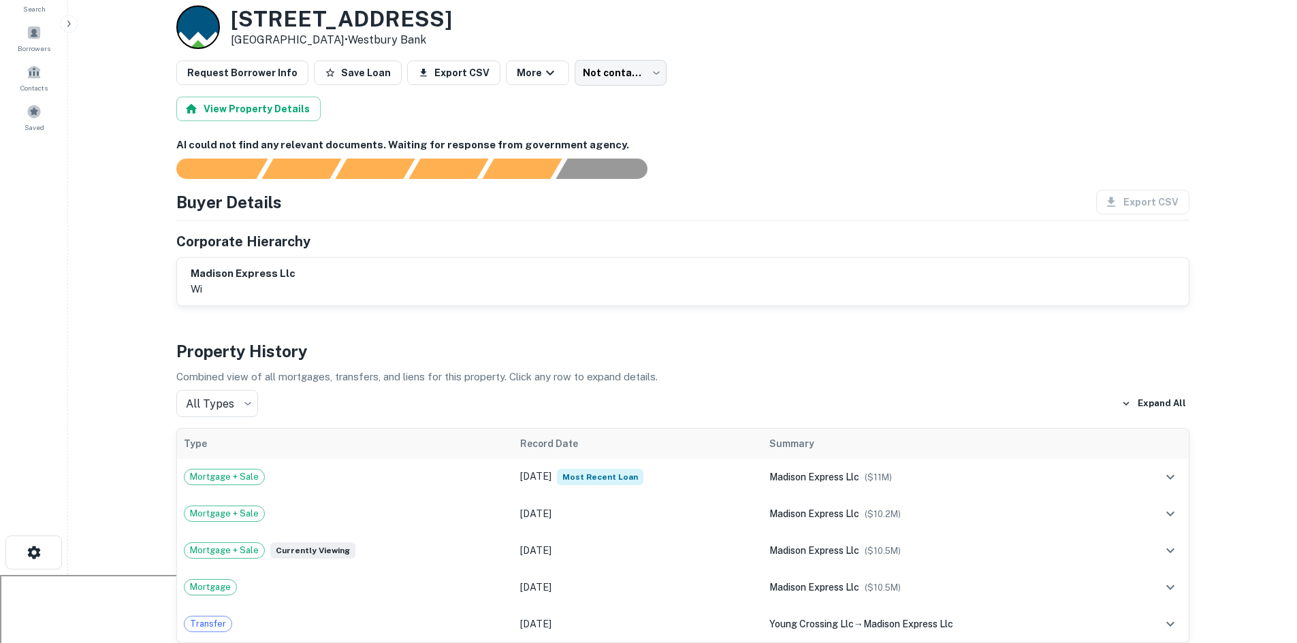 This screenshot has width=1297, height=643. I want to click on span: Currently viewing, so click(313, 551).